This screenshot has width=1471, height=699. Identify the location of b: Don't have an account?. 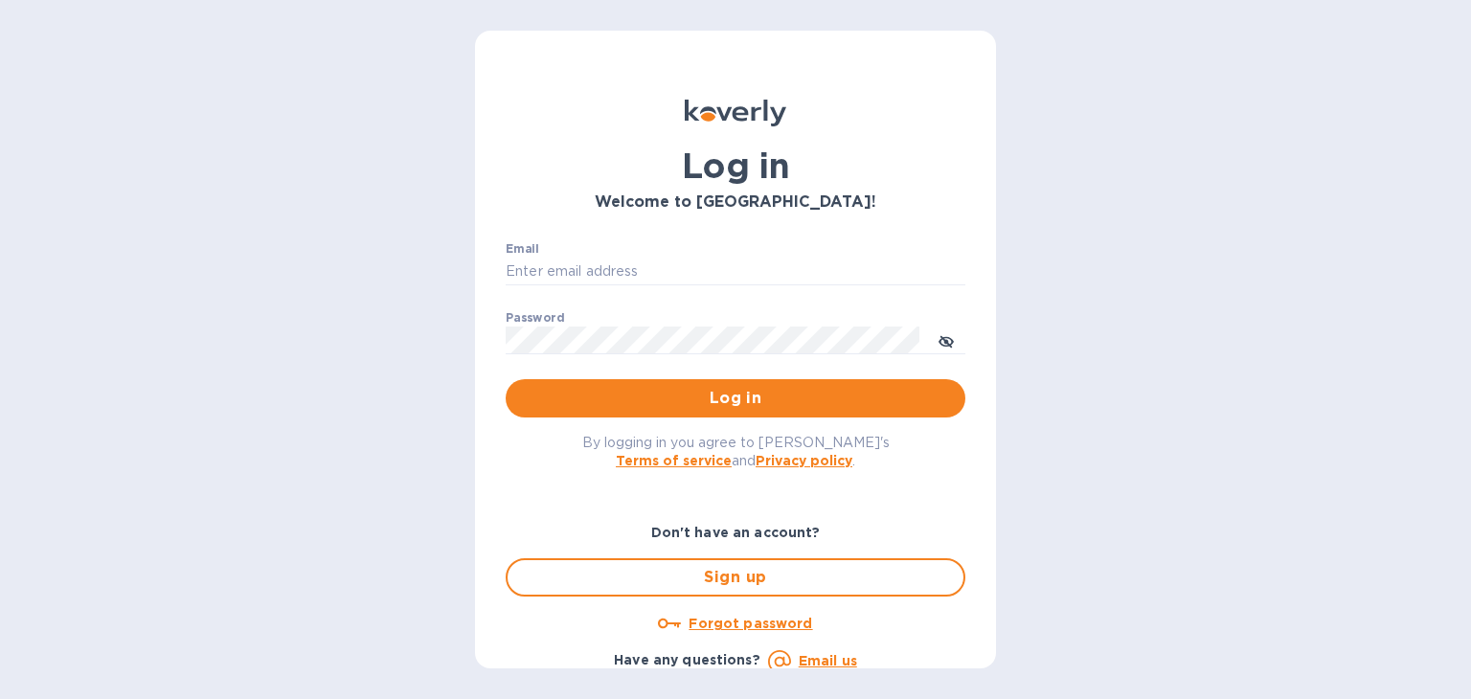
(735, 532).